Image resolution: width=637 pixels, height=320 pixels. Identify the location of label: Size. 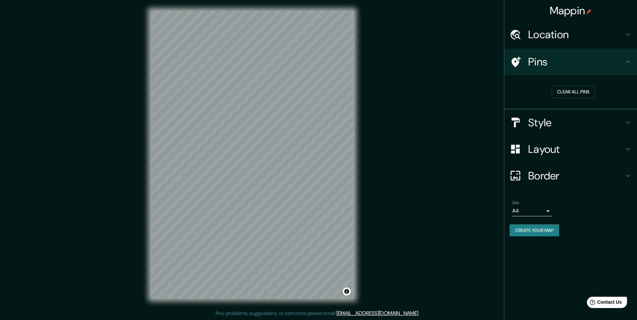
(516, 202).